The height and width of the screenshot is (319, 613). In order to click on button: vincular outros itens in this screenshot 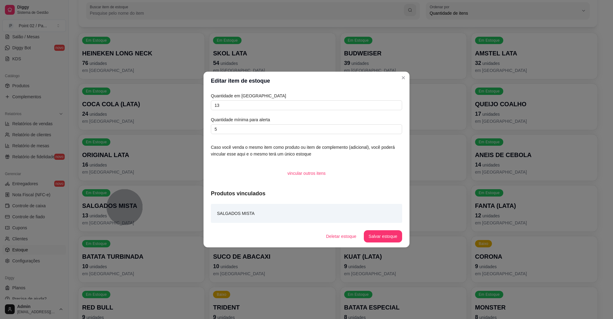, I will do `click(306, 173)`.